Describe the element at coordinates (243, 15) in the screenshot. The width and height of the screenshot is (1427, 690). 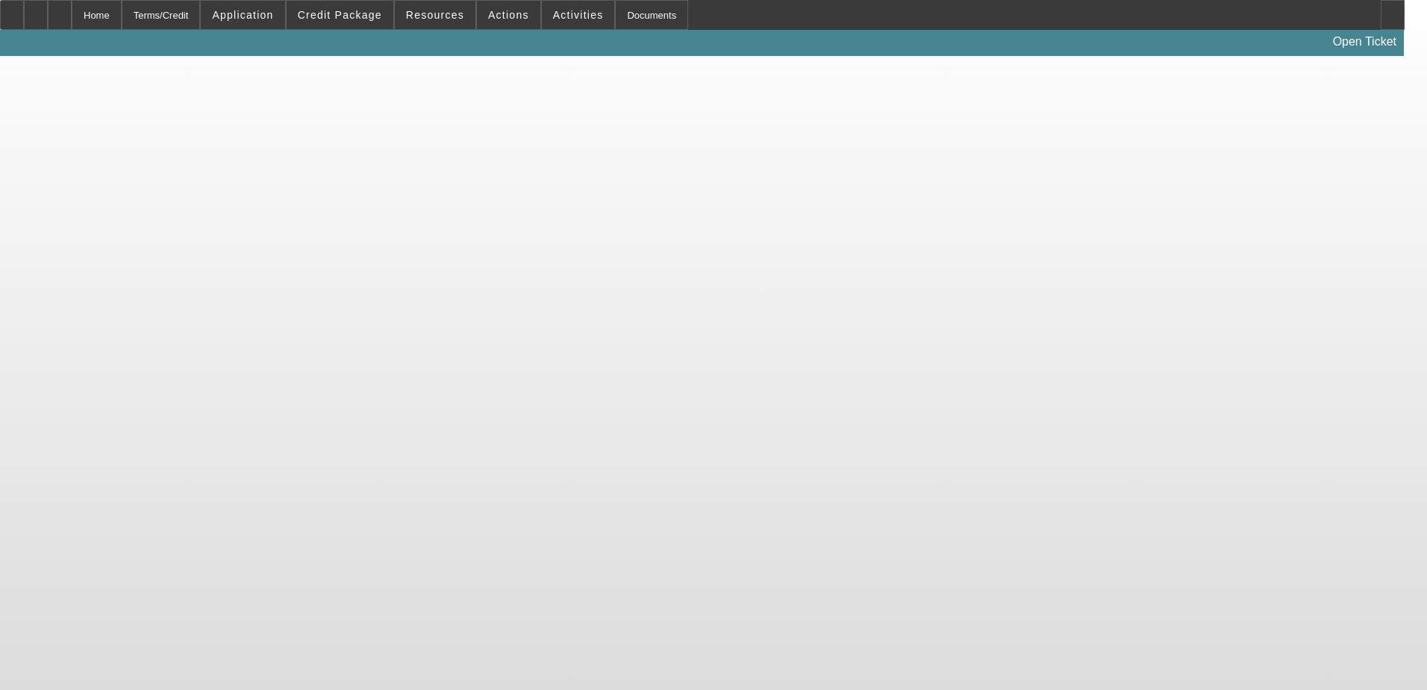
I see `button: Application` at that location.